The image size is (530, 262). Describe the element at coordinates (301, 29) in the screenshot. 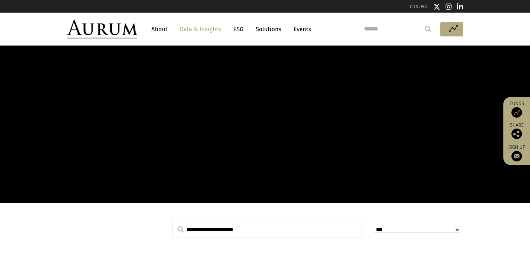

I see `a: Events` at that location.